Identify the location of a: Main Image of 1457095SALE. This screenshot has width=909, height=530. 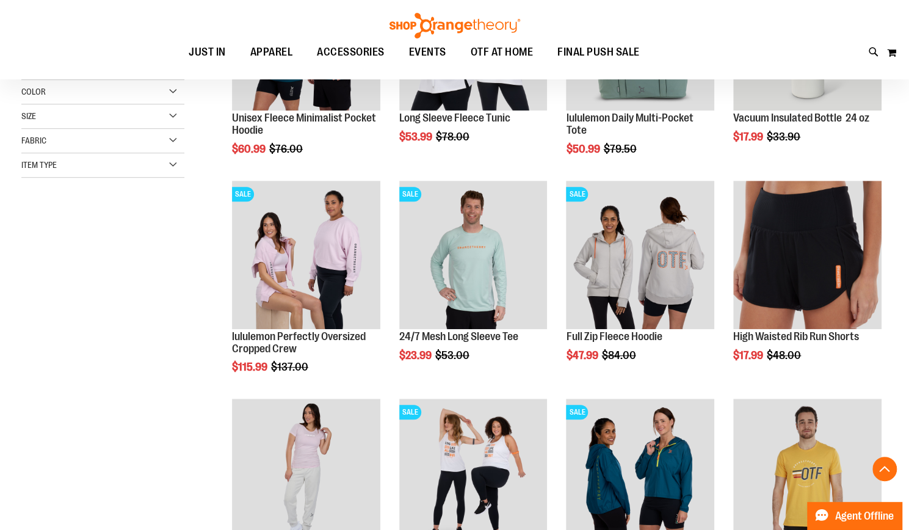
(473, 256).